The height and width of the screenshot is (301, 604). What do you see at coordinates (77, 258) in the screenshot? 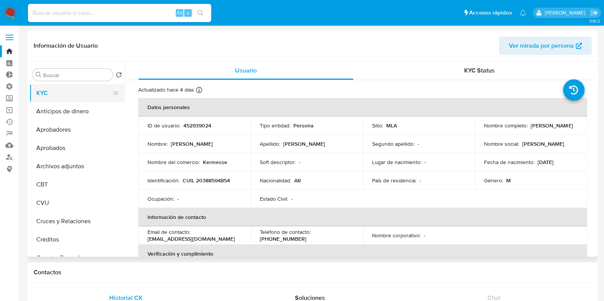
I see `button: Cuentas Bancarias` at bounding box center [77, 258].